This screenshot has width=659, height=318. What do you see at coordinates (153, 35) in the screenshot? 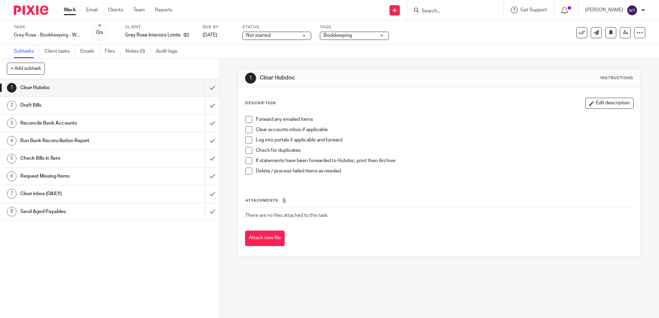
I see `p: Grey Rose Interiors Limited` at bounding box center [153, 35].